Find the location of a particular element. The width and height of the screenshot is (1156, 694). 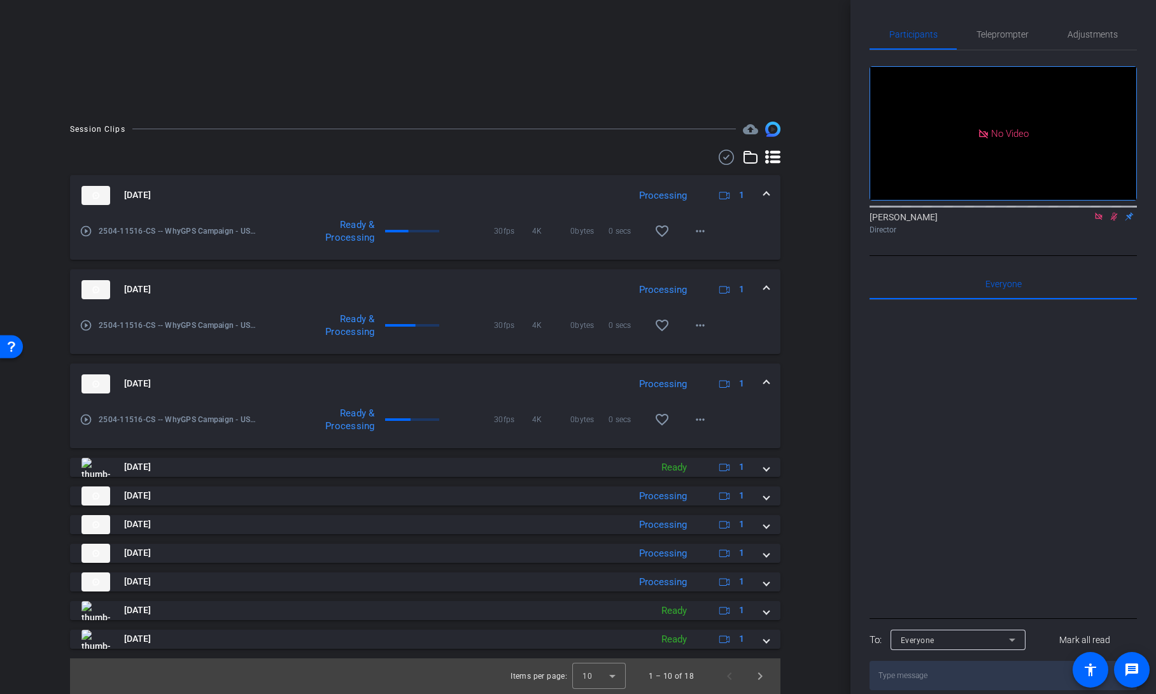

button: Previous page is located at coordinates (730, 676).